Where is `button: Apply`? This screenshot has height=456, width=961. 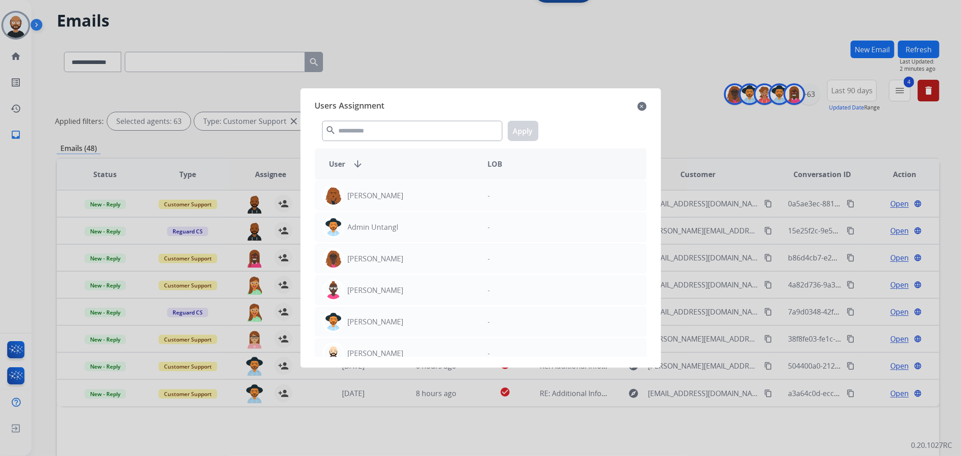 button: Apply is located at coordinates (523, 131).